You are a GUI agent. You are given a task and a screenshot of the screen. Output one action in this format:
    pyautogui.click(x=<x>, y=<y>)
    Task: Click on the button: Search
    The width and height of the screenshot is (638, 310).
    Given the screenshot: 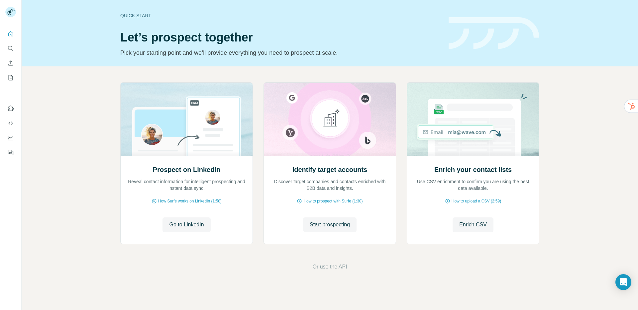 What is the action you would take?
    pyautogui.click(x=11, y=49)
    